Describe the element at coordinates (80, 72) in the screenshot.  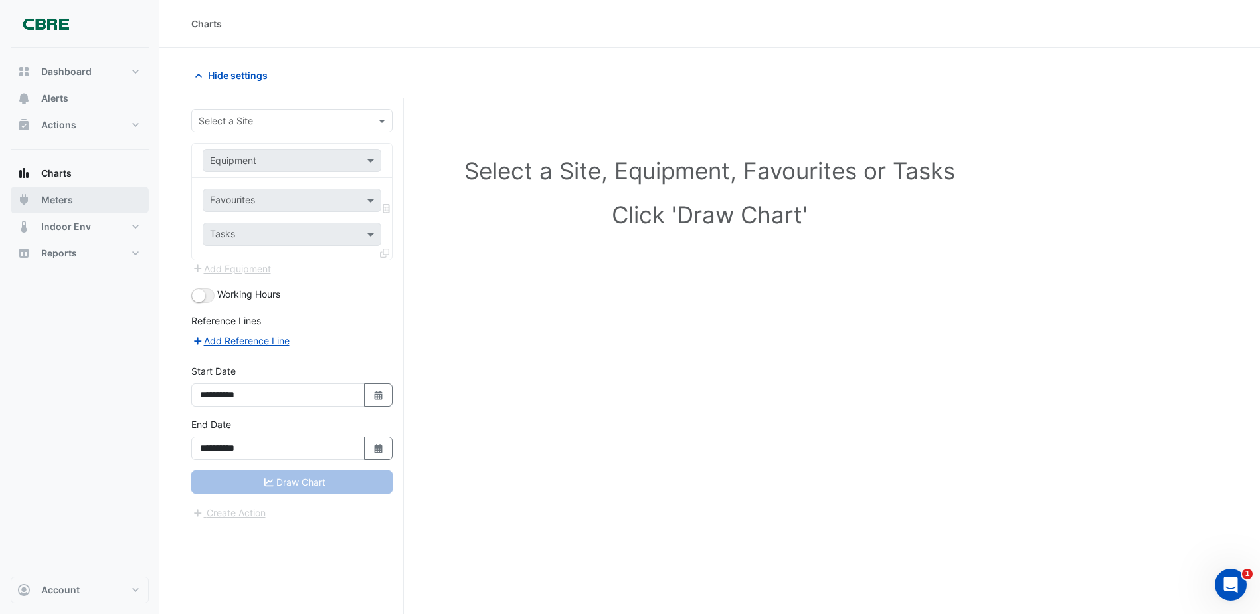
I see `button: Dashboard` at that location.